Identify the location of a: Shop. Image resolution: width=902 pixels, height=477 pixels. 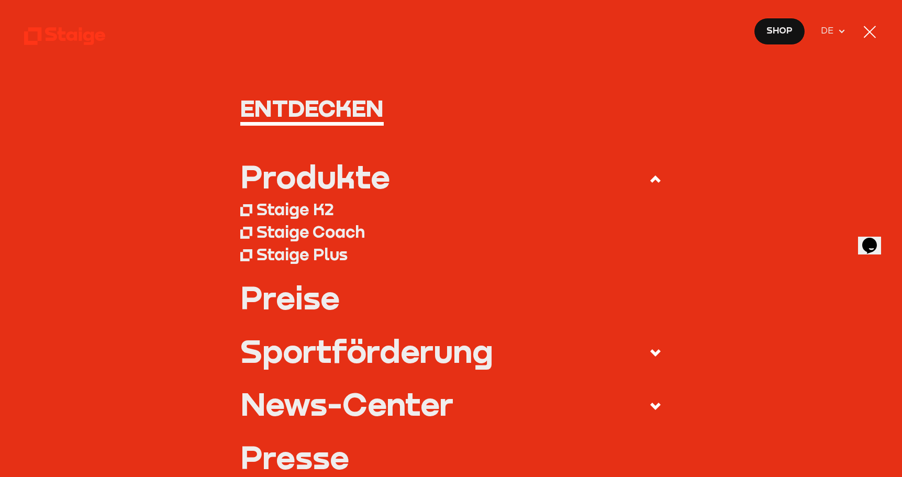
(779, 31).